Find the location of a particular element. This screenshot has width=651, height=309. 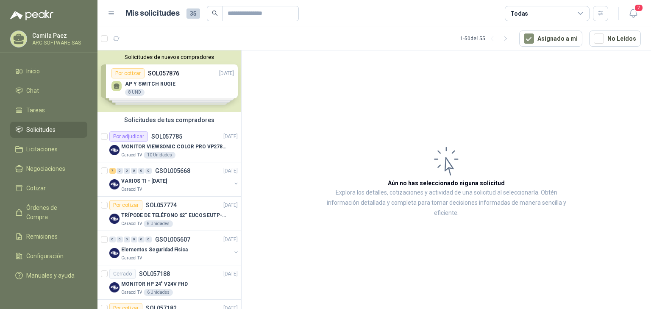

span: Solicitudes is located at coordinates (41, 130).